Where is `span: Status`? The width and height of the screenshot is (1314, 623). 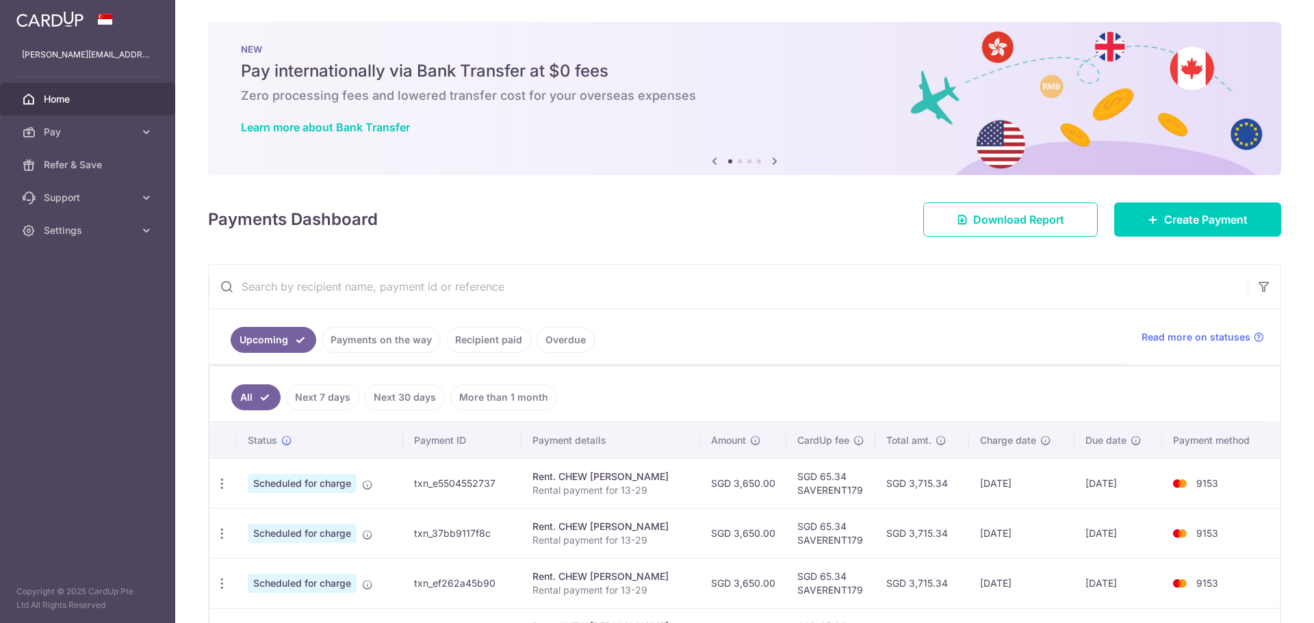 span: Status is located at coordinates (262, 441).